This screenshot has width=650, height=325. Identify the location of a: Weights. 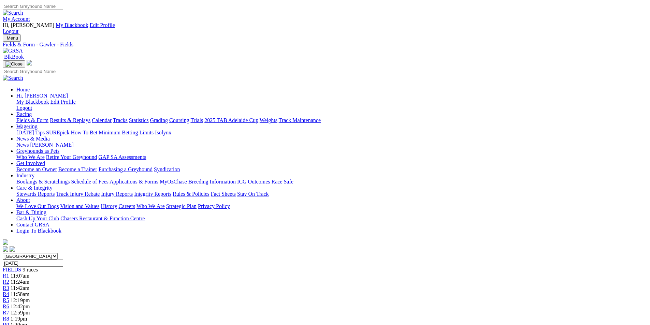
(269, 120).